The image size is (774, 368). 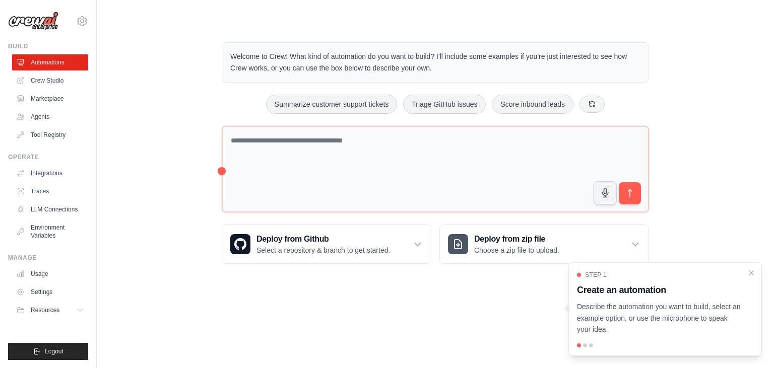 I want to click on a: Tool Registry, so click(x=50, y=135).